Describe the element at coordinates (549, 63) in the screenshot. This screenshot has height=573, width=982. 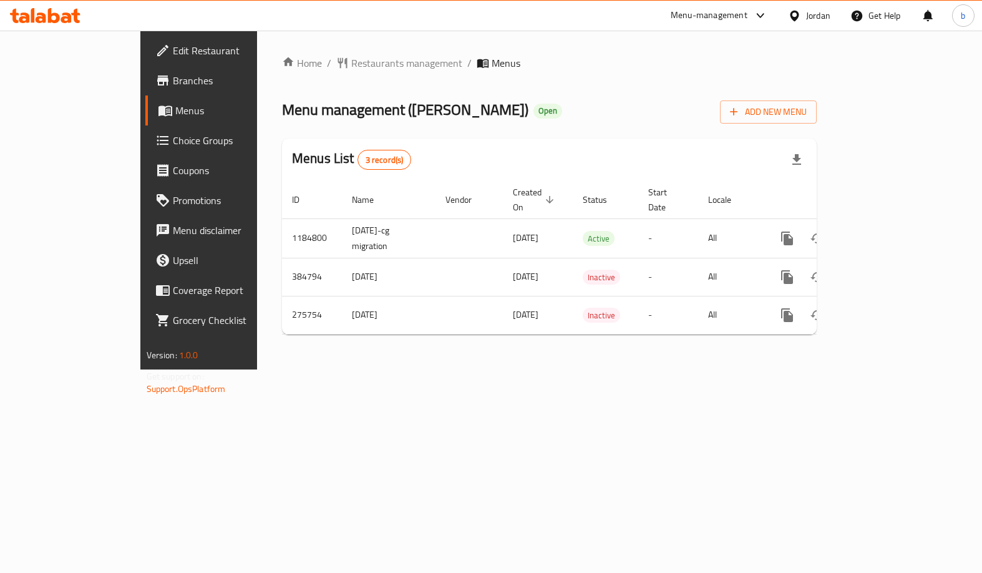
I see `nav: breadcrumb` at that location.